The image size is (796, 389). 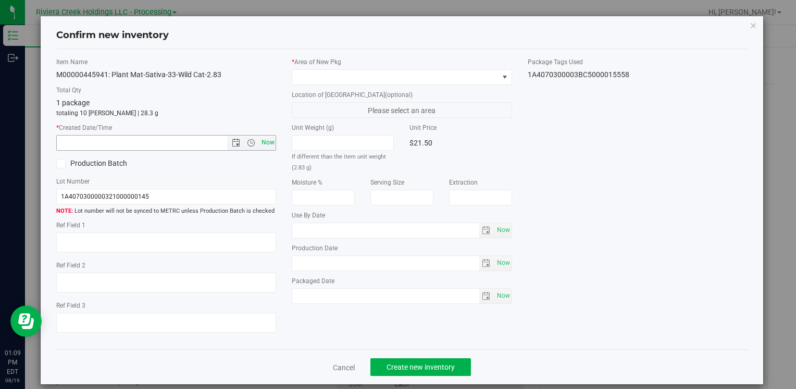 What do you see at coordinates (461, 128) in the screenshot?
I see `label: Unit Price` at bounding box center [461, 128].